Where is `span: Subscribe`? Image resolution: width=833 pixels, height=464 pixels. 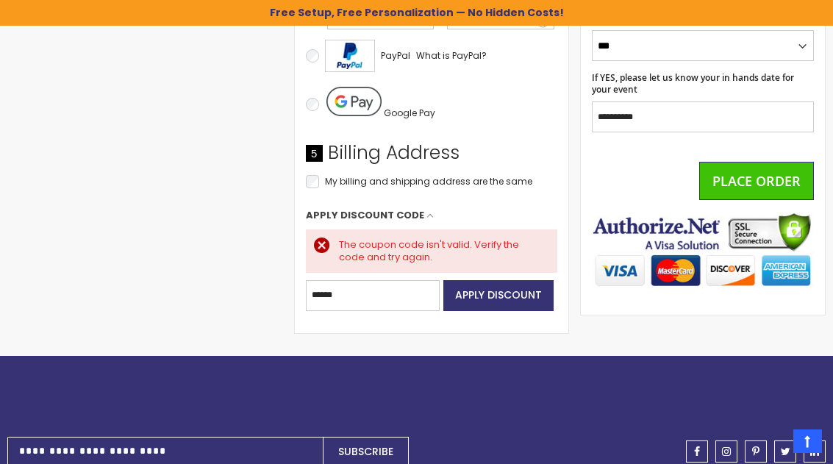 span: Subscribe is located at coordinates (365, 451).